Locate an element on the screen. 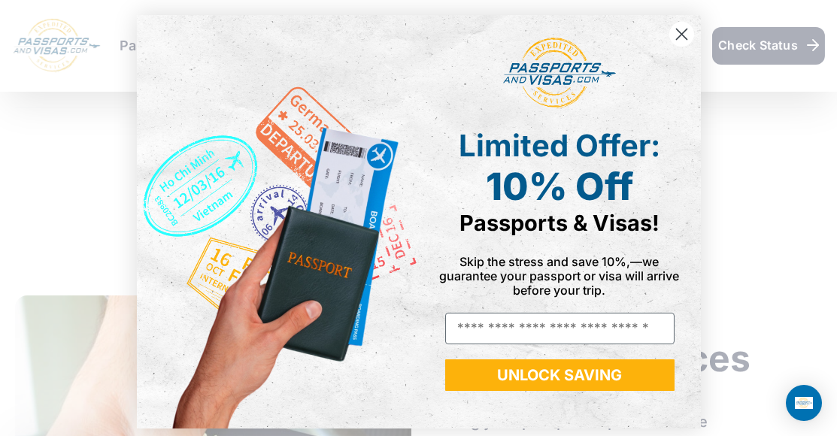 The image size is (837, 436). button: UNLOCK SAVING is located at coordinates (559, 375).